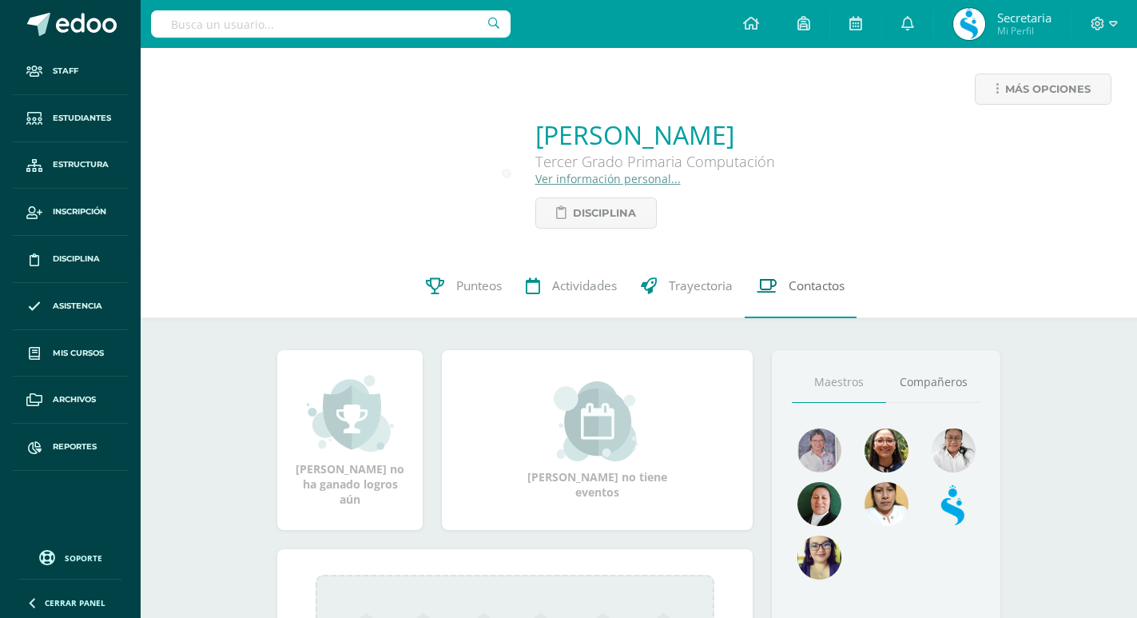  I want to click on span: Contactos, so click(817, 285).